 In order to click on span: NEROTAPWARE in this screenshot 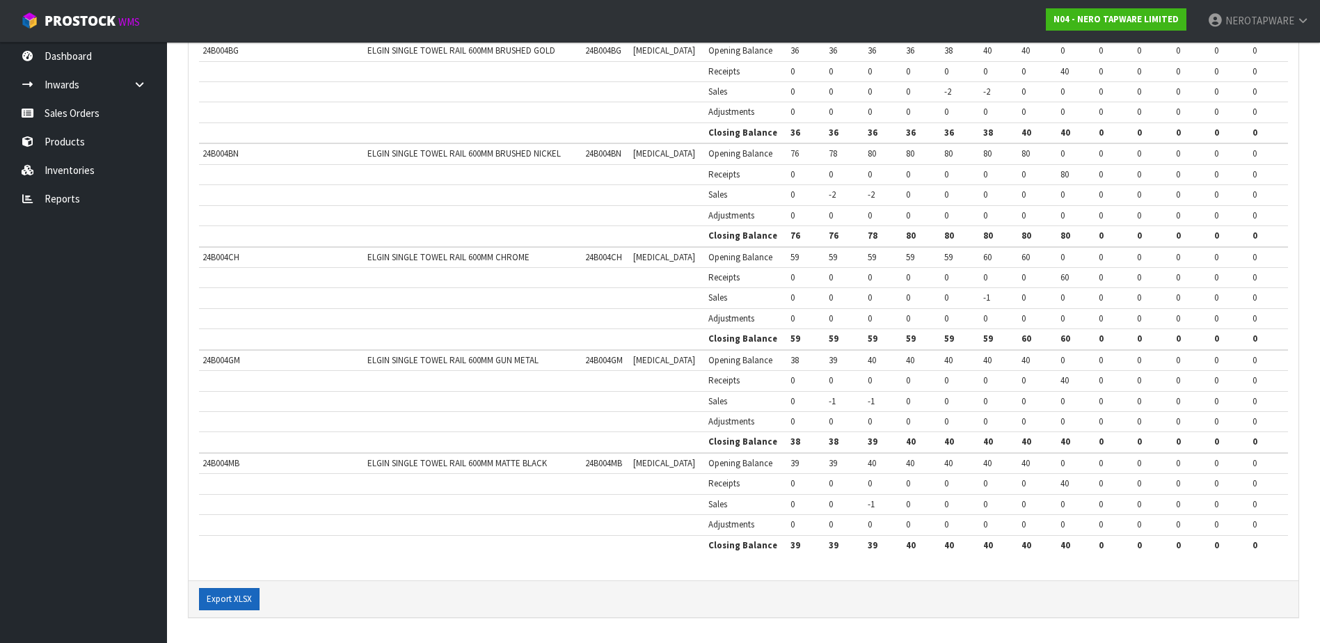, I will do `click(1259, 20)`.